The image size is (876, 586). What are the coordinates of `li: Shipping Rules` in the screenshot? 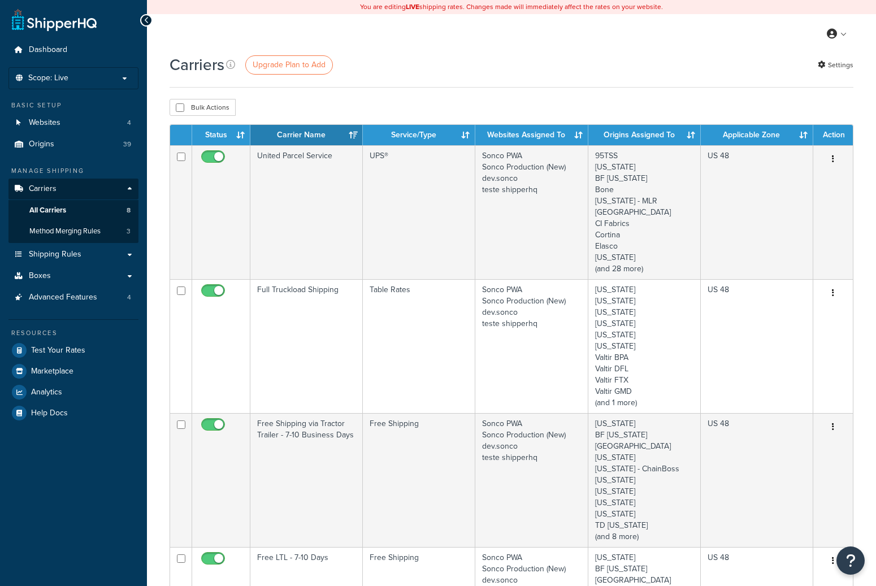 It's located at (73, 254).